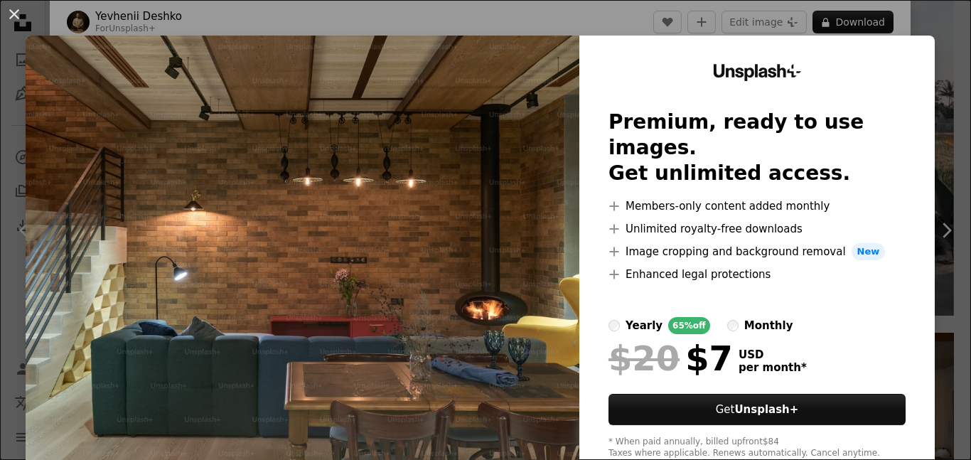 The height and width of the screenshot is (460, 971). Describe the element at coordinates (768, 326) in the screenshot. I see `div: monthly` at that location.